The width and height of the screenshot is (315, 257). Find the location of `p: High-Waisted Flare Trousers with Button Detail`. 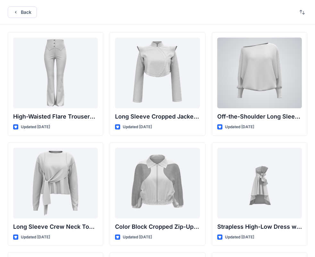

p: High-Waisted Flare Trousers with Button Detail is located at coordinates (56, 116).